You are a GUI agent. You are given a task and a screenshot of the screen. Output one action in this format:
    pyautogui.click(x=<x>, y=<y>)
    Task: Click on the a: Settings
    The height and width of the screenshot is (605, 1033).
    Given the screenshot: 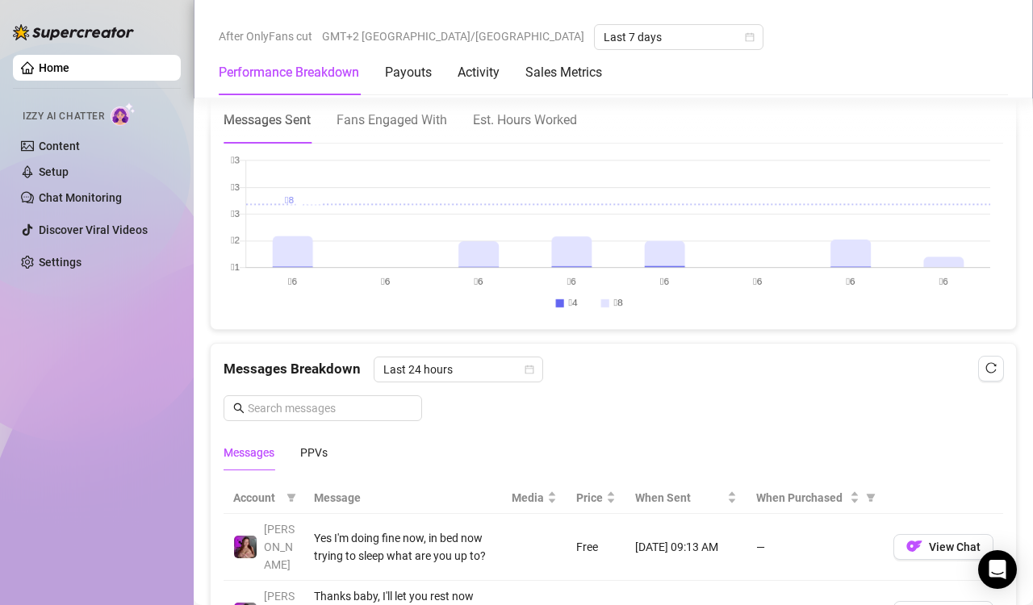 What is the action you would take?
    pyautogui.click(x=60, y=262)
    